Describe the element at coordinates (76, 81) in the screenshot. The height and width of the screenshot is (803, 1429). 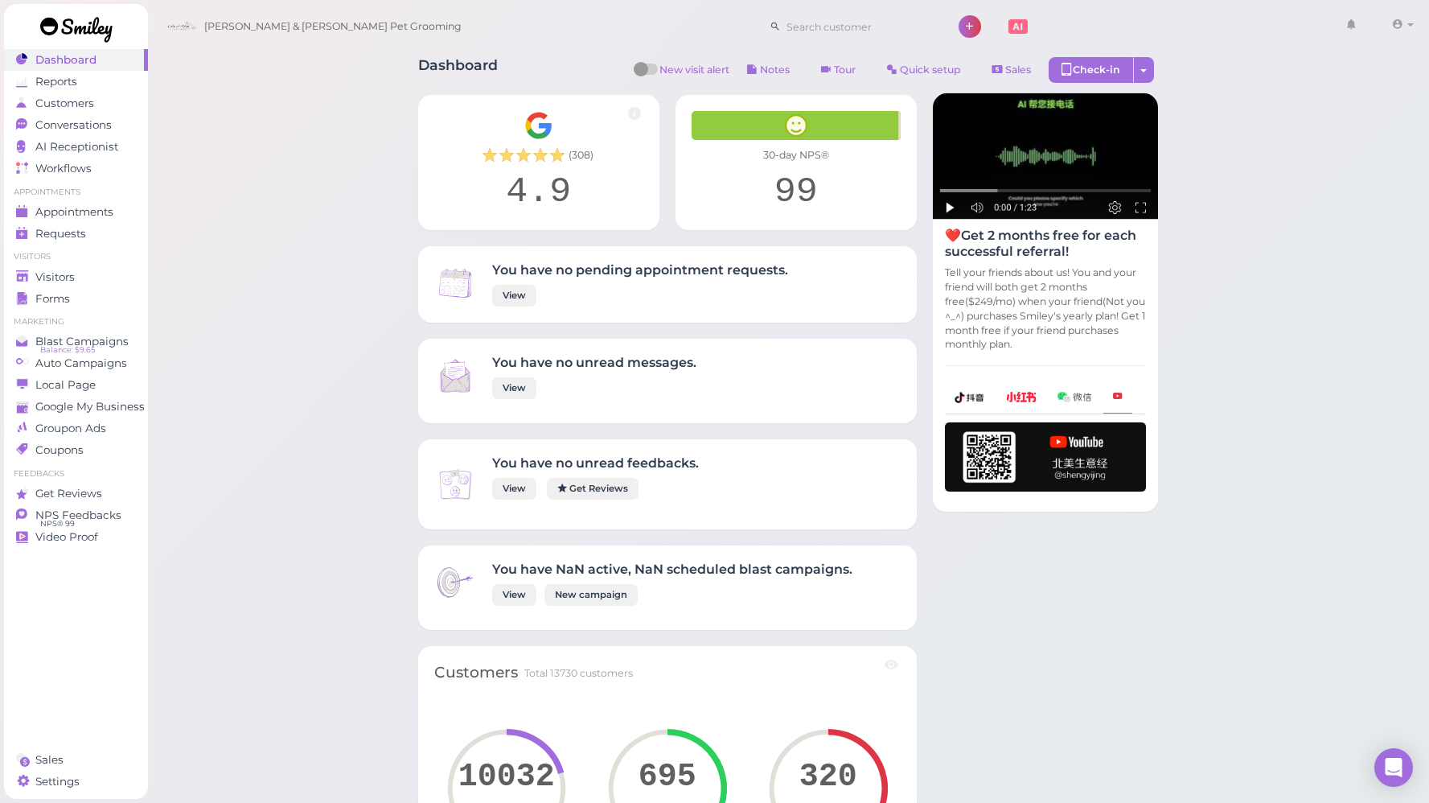
I see `a: Reports` at that location.